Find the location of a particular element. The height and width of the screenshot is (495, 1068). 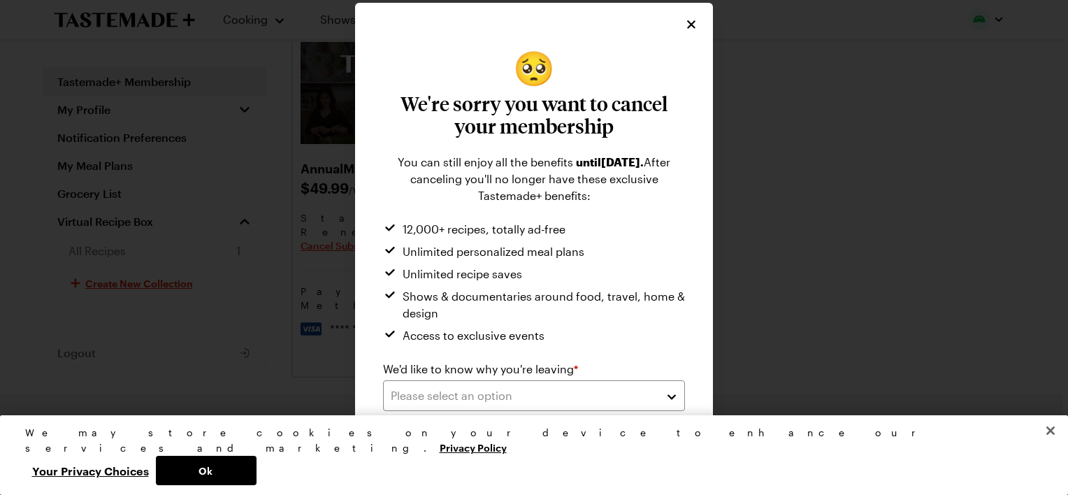

span: Access to exclusive events is located at coordinates (473, 336).